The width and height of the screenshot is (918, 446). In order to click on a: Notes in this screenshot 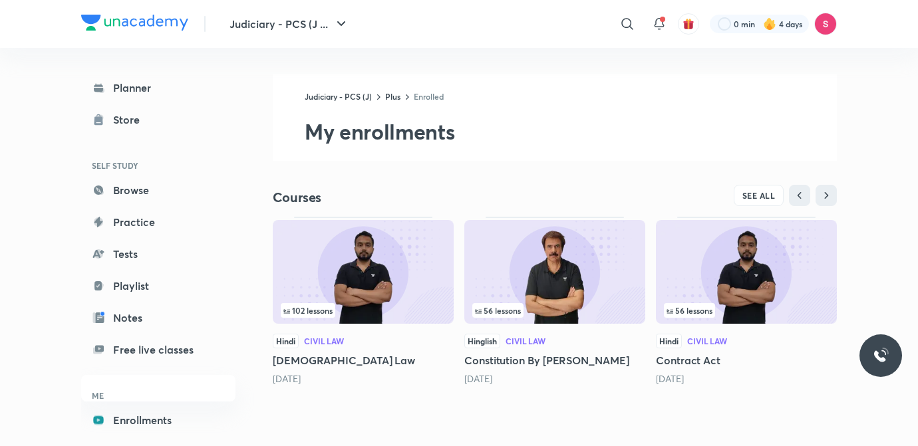, I will do `click(158, 318)`.